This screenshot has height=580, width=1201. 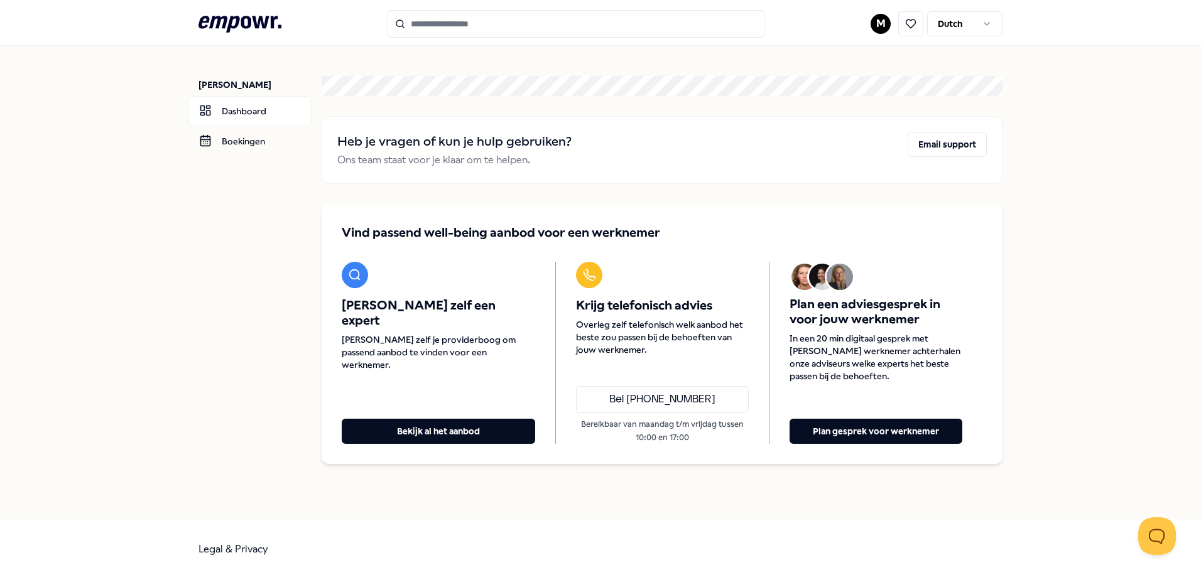 What do you see at coordinates (662, 431) in the screenshot?
I see `p: Bereikbaar van maandag t/m vrijdag tussen 10:00 en 17:00` at bounding box center [662, 431].